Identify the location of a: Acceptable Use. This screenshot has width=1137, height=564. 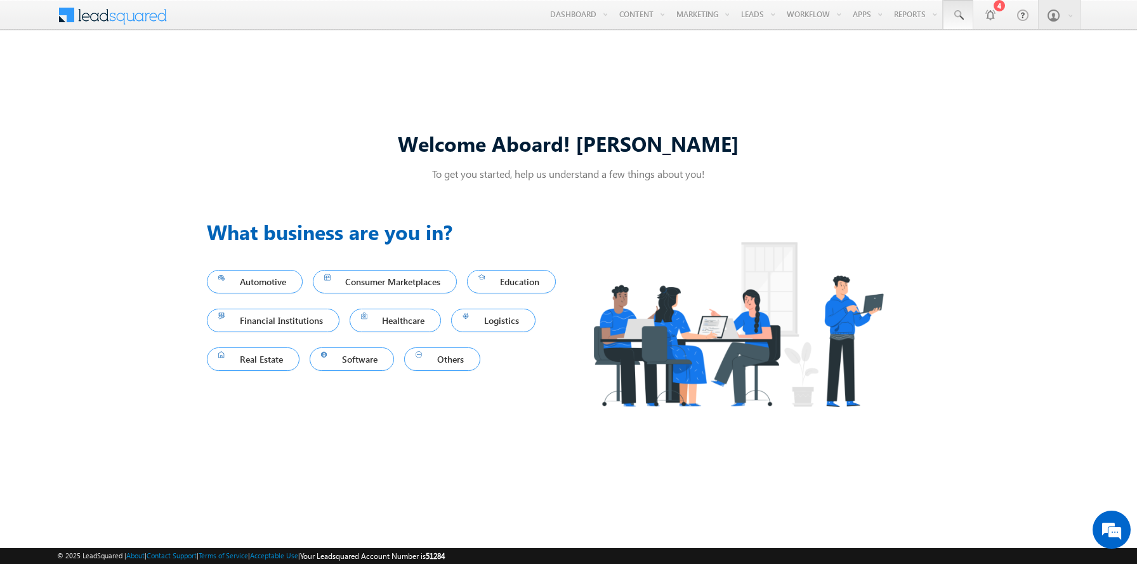
(274, 555).